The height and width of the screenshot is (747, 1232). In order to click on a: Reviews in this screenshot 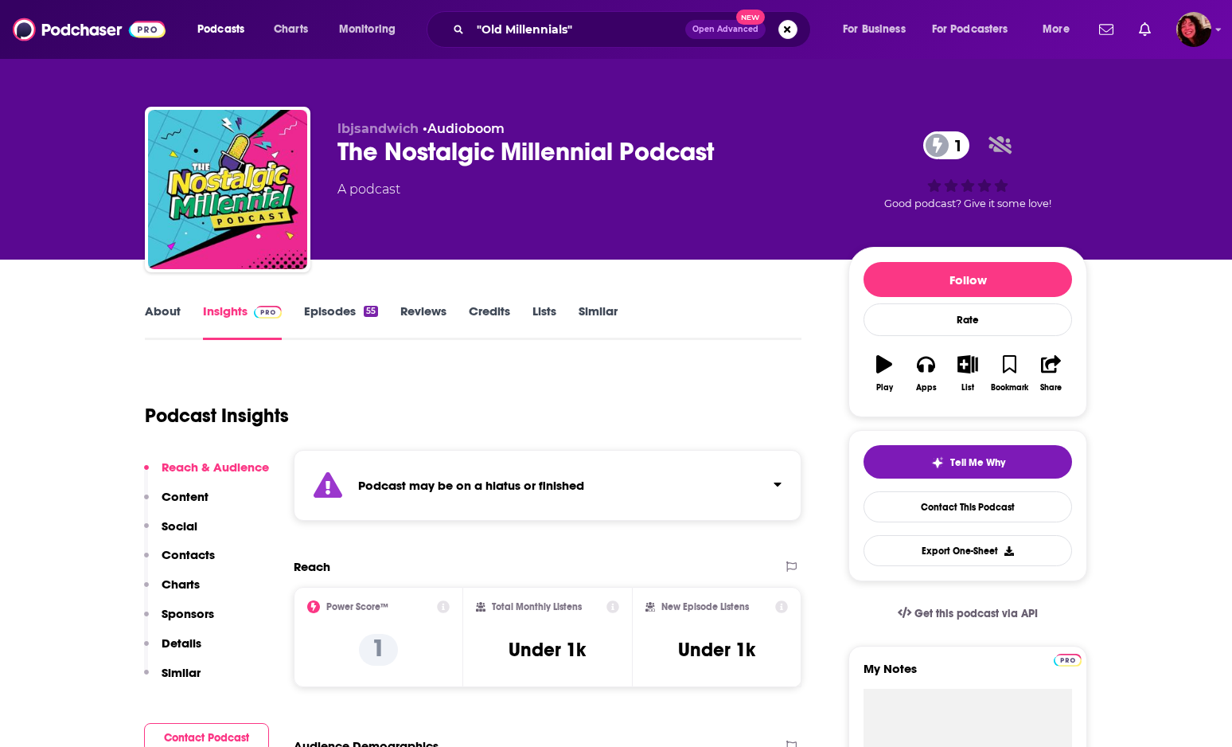, I will do `click(423, 322)`.